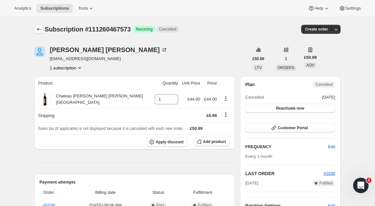  I want to click on span: Add product, so click(214, 142).